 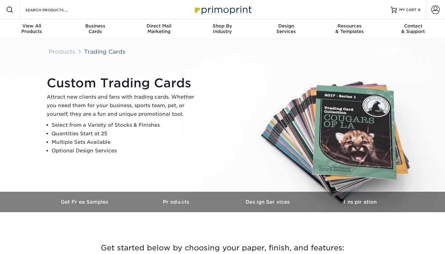 What do you see at coordinates (286, 29) in the screenshot?
I see `div: Services` at bounding box center [286, 29].